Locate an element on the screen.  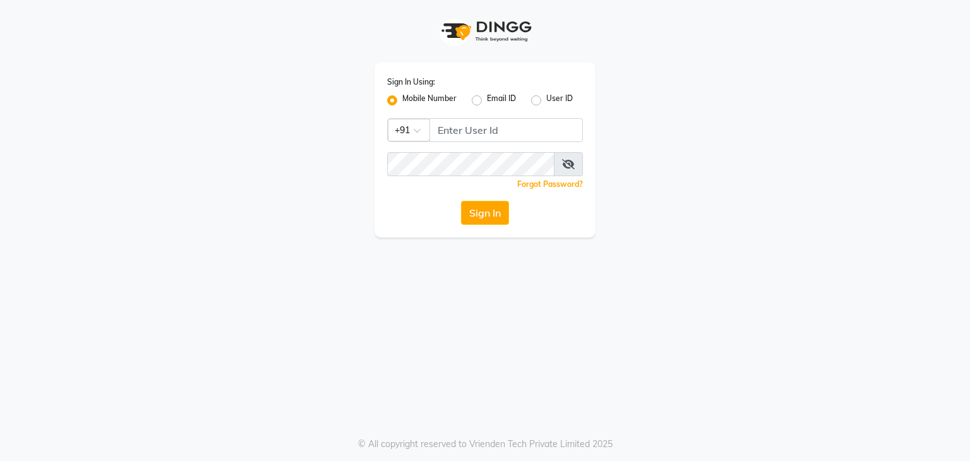
label: Mobile Number is located at coordinates (430, 100).